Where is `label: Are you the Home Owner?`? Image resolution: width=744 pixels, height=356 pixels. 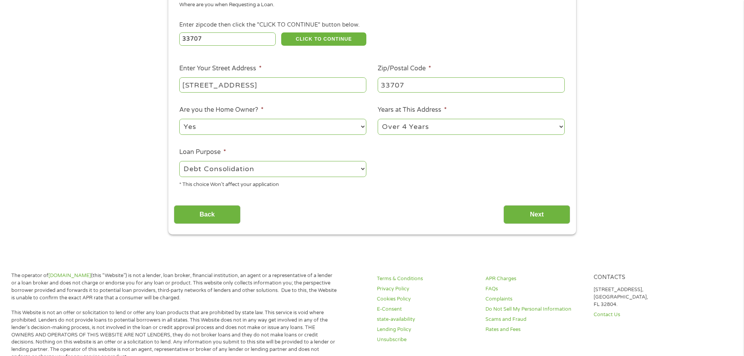 label: Are you the Home Owner? is located at coordinates (222, 110).